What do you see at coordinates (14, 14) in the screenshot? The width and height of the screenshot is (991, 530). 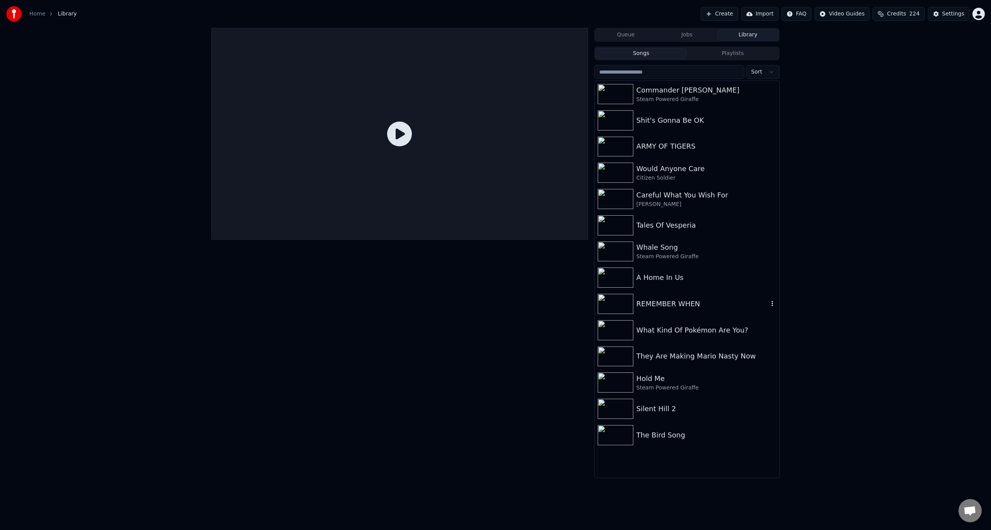 I see `img: youka` at bounding box center [14, 14].